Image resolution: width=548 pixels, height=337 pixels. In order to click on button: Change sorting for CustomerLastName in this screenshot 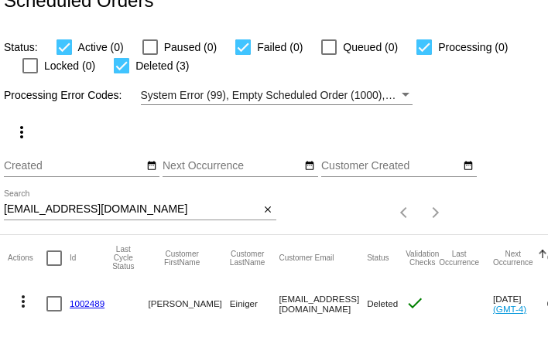, I will do `click(248, 258)`.